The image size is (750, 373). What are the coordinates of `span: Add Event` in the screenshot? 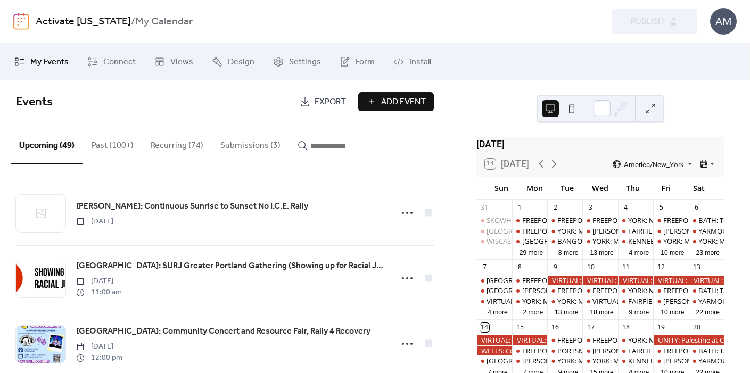 It's located at (403, 102).